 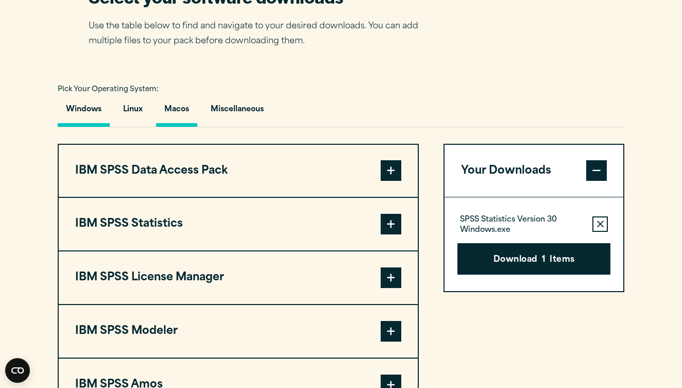 I want to click on span: 1, so click(x=543, y=260).